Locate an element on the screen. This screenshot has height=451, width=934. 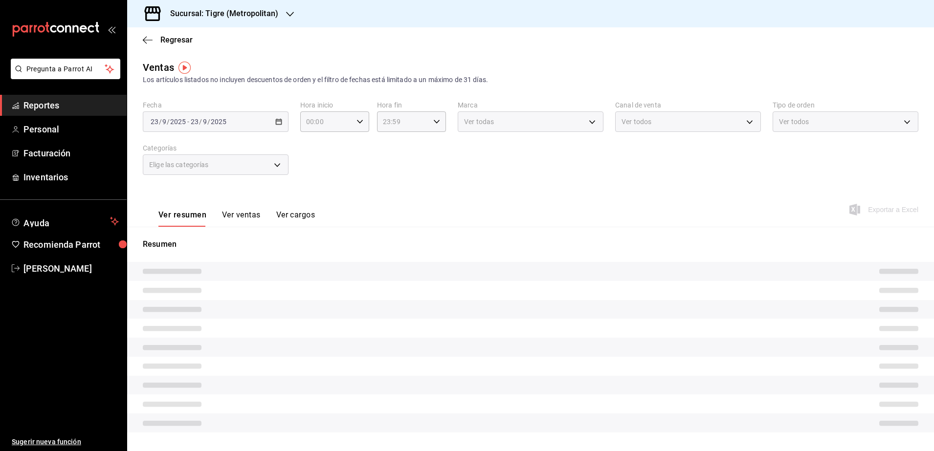
span: Pregunta a Parrot AI is located at coordinates (66, 69).